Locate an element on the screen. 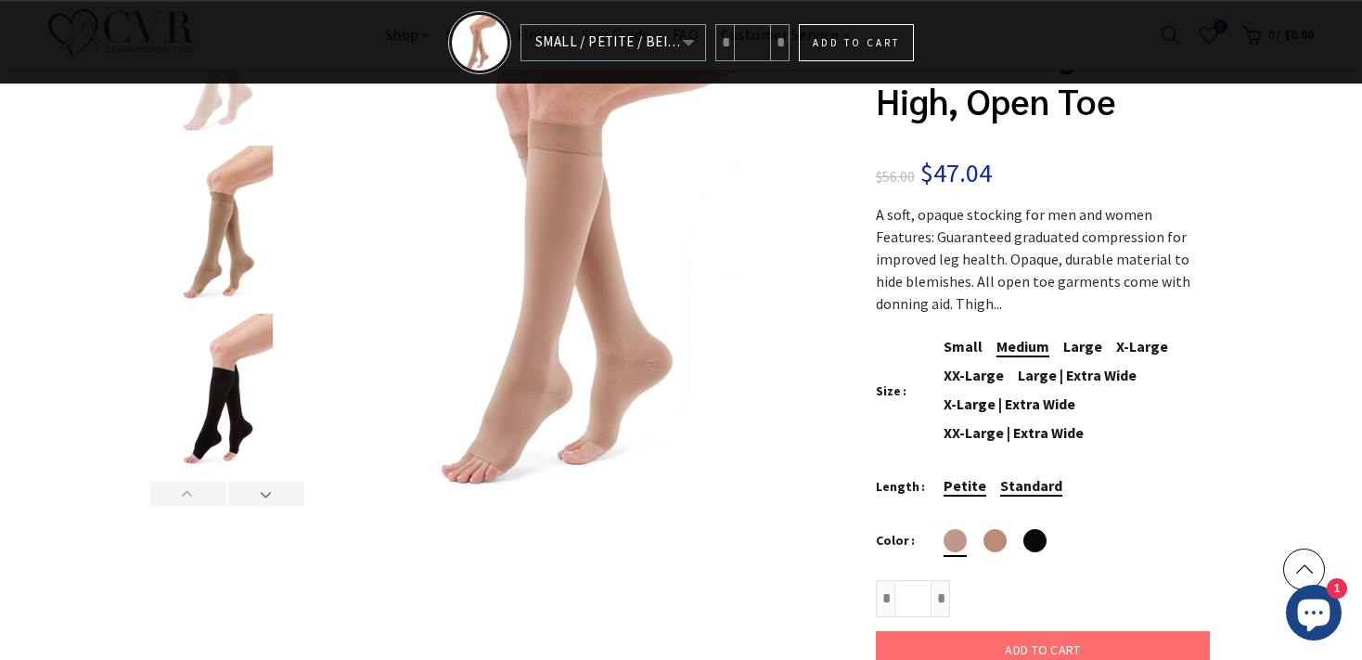 The width and height of the screenshot is (1362, 660). div: Beige is located at coordinates (955, 540).